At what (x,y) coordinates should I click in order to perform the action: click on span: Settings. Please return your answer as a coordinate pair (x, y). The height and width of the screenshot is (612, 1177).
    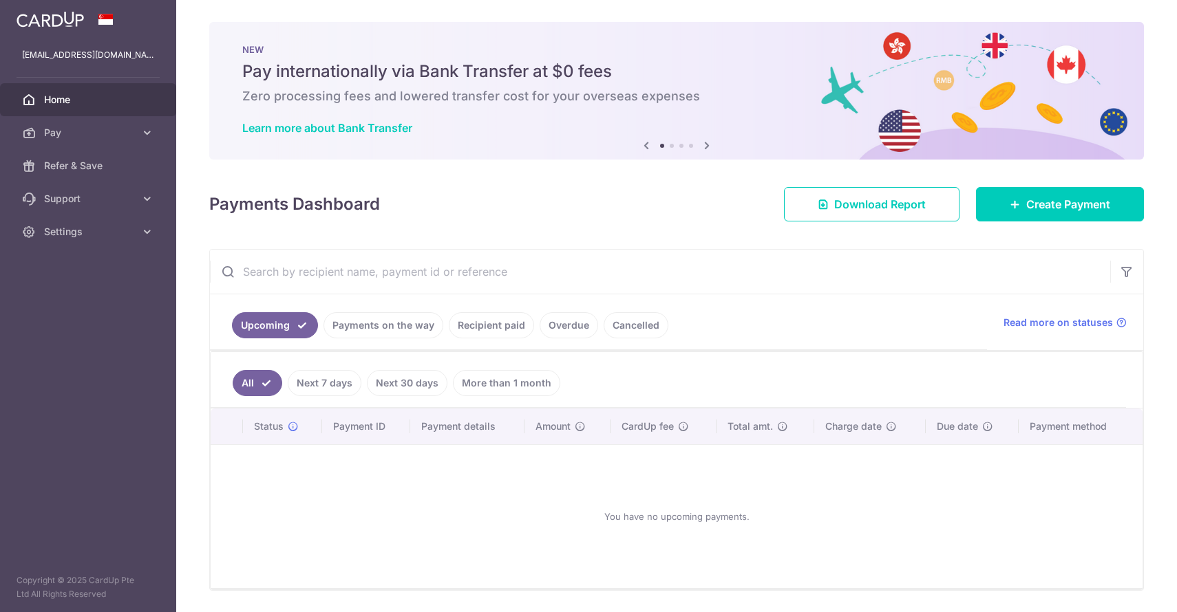
    Looking at the image, I should click on (89, 232).